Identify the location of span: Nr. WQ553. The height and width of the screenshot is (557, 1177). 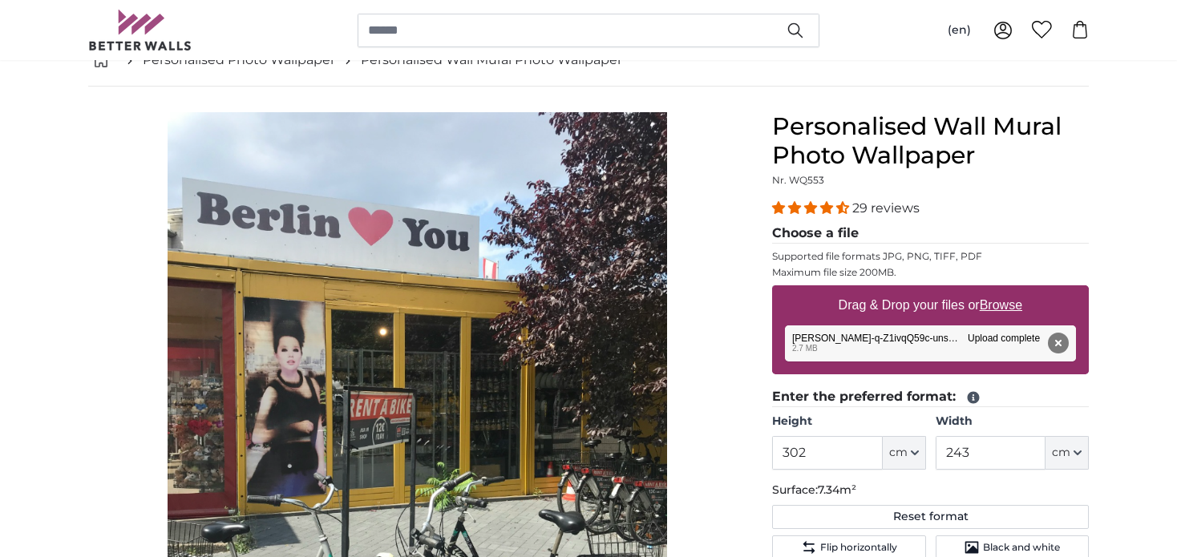
(797, 180).